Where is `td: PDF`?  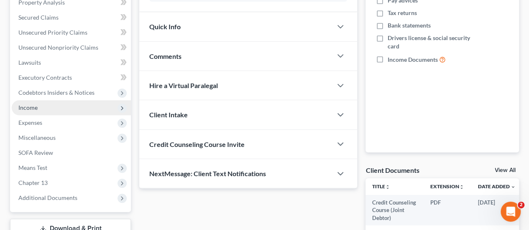
td: PDF is located at coordinates (447, 210).